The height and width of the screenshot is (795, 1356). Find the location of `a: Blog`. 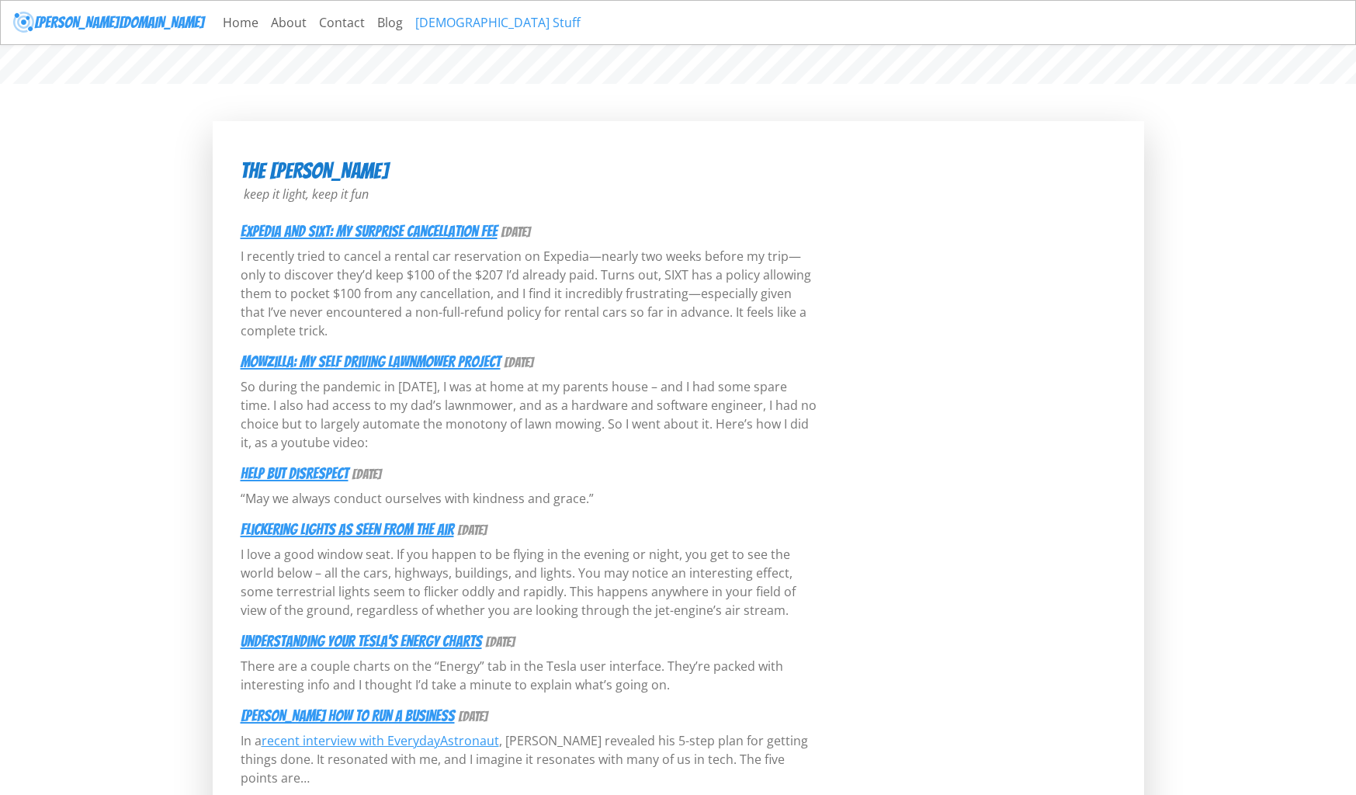

a: Blog is located at coordinates (390, 23).